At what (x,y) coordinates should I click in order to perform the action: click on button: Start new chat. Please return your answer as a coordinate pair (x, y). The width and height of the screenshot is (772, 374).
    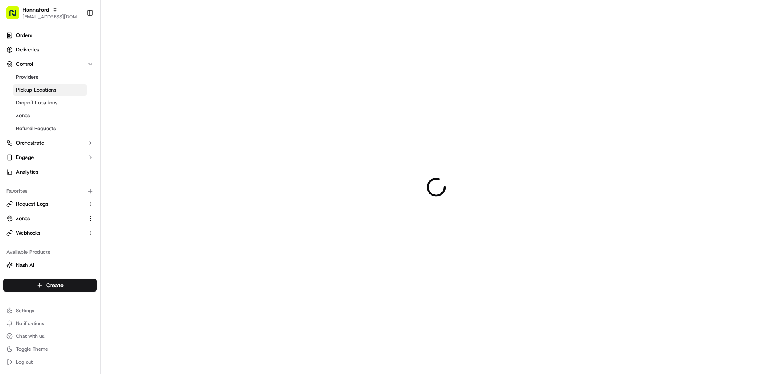
    Looking at the image, I should click on (142, 84).